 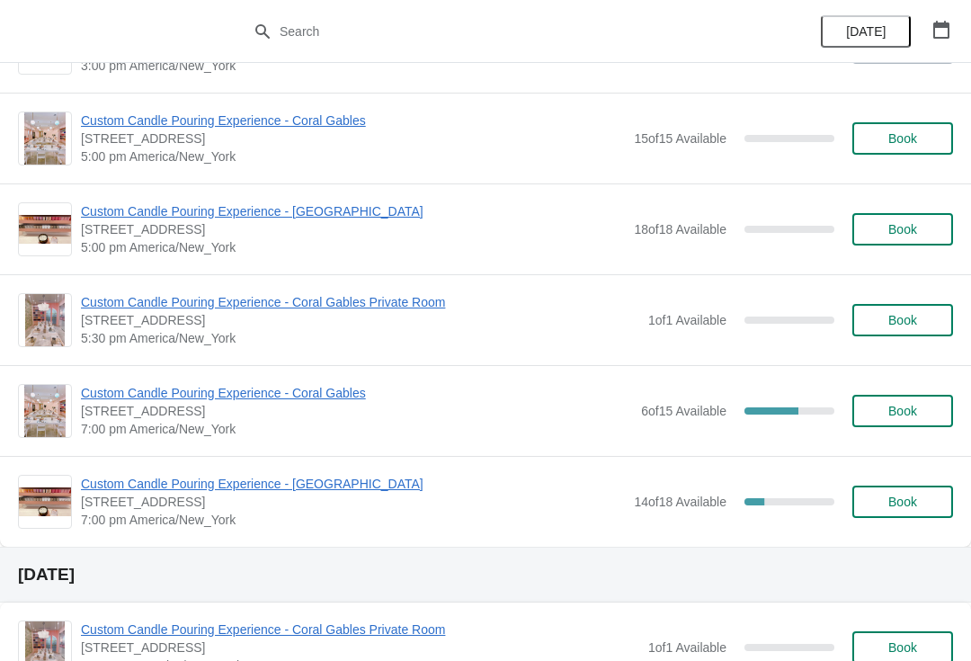 What do you see at coordinates (680, 229) in the screenshot?
I see `span: 18 of 18 Available` at bounding box center [680, 229].